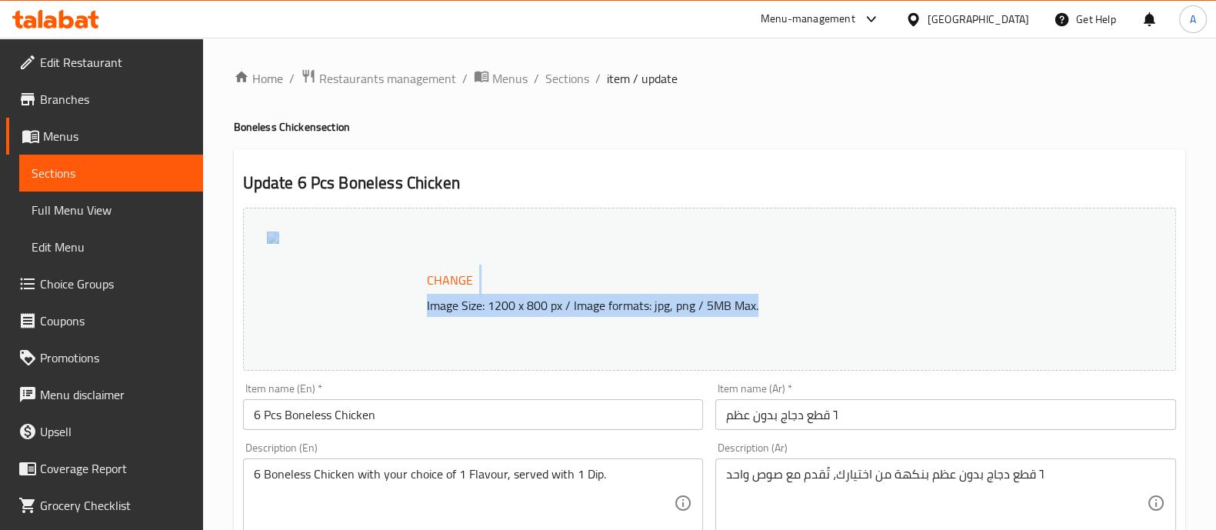 Image resolution: width=1216 pixels, height=530 pixels. Describe the element at coordinates (105, 62) in the screenshot. I see `a: Edit Restaurant` at that location.